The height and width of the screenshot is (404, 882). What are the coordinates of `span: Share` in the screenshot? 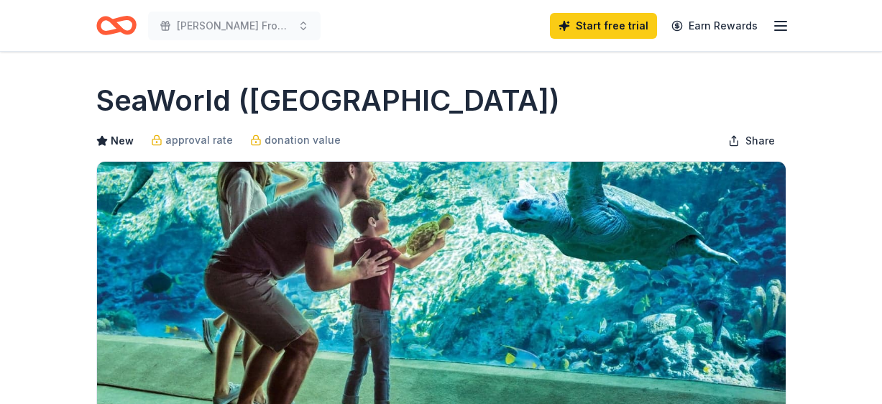 It's located at (760, 141).